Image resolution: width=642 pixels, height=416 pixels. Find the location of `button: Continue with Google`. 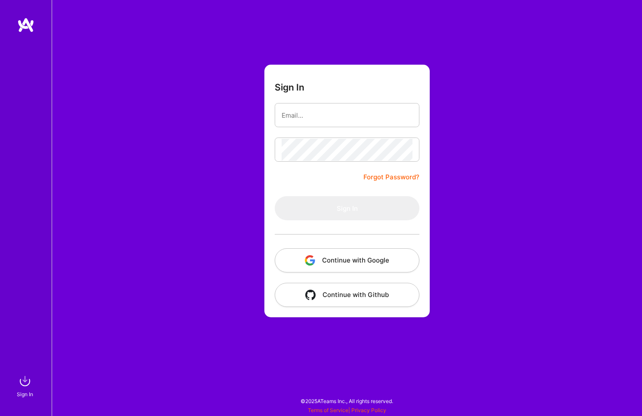

button: Continue with Google is located at coordinates (347, 260).